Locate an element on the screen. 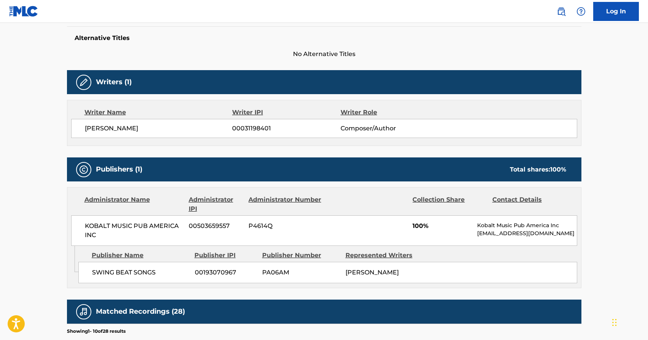 Image resolution: width=648 pixels, height=340 pixels. div: Administrator IPI is located at coordinates (216, 204).